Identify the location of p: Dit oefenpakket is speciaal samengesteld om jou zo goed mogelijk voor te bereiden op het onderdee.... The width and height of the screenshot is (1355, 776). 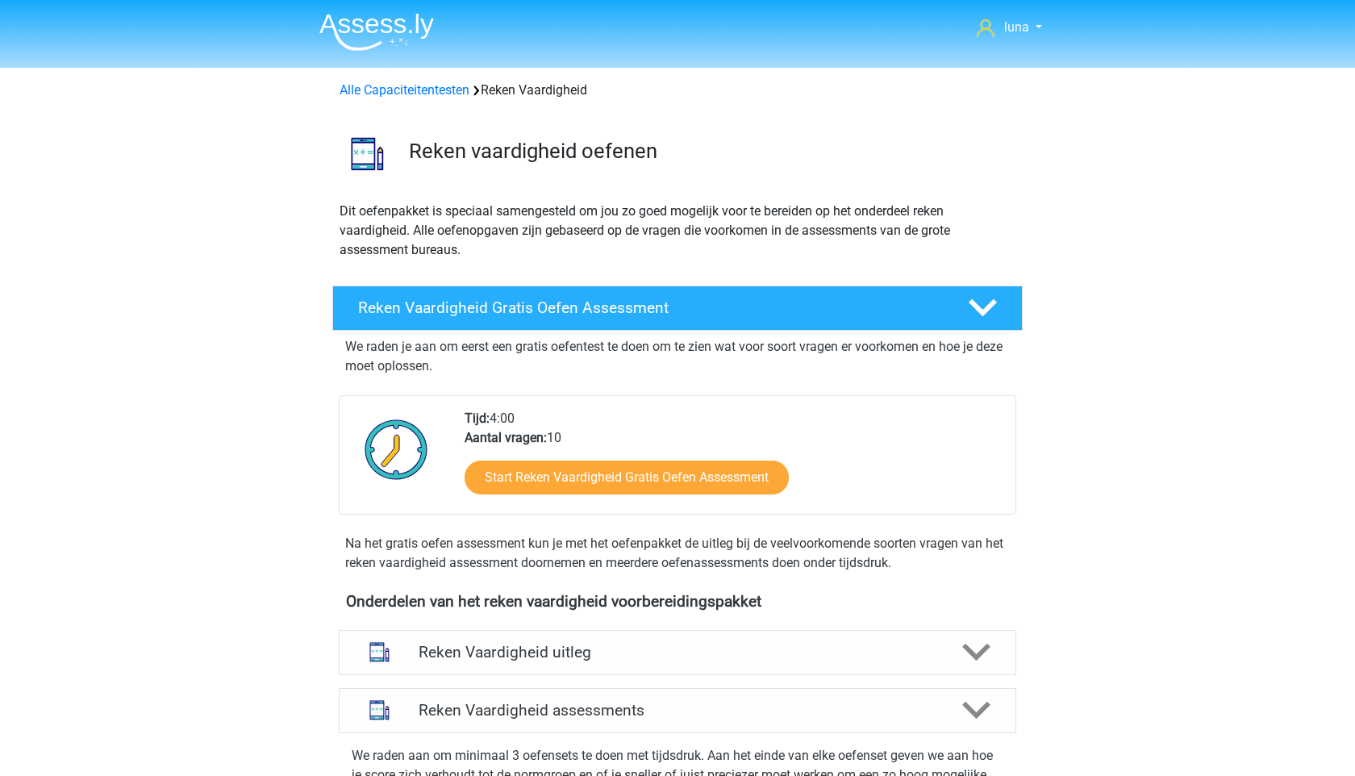
(678, 231).